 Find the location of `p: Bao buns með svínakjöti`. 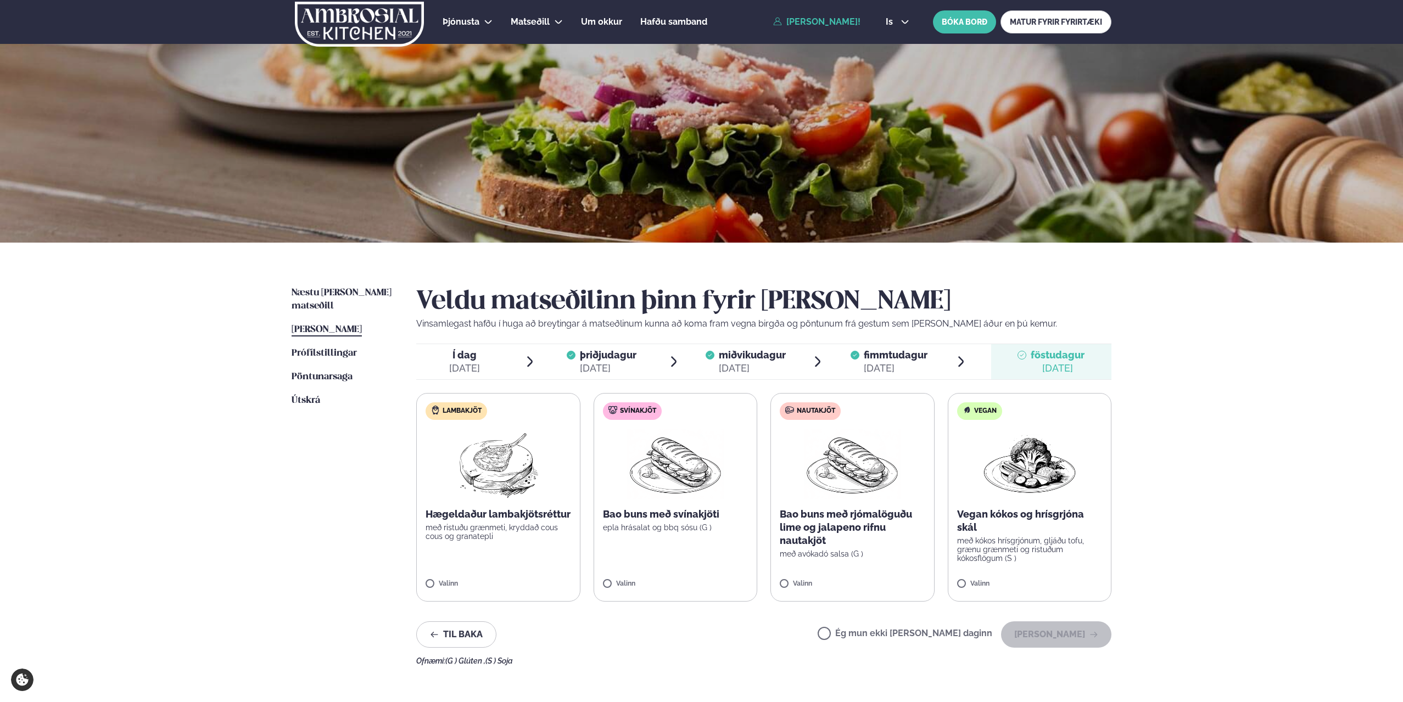

p: Bao buns með svínakjöti is located at coordinates (675, 515).